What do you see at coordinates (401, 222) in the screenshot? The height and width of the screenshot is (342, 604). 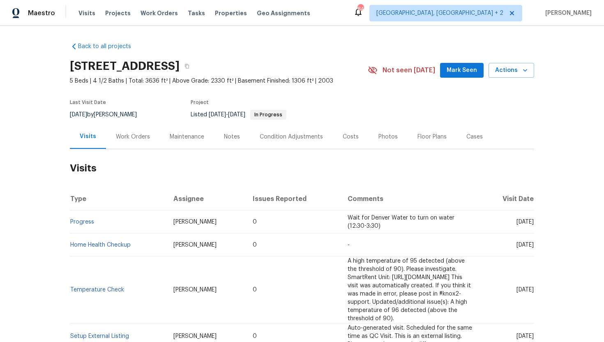 I see `span: Wait for Denver Water to turn on water (12:30-3:30)` at bounding box center [401, 222].